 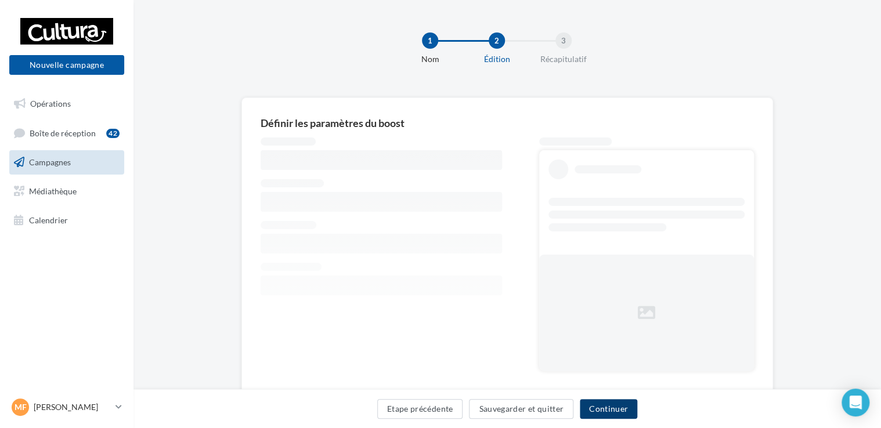 I want to click on div: Open Intercom Messenger, so click(x=855, y=403).